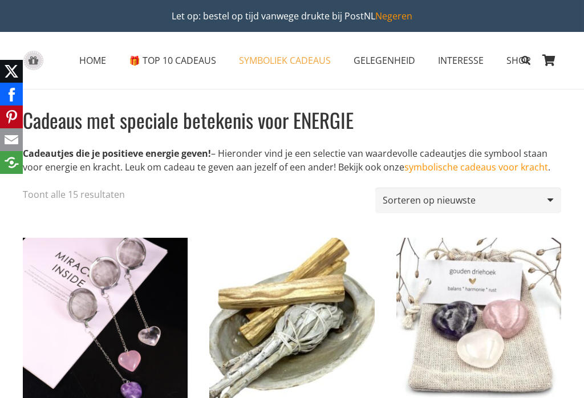  I want to click on a: SHOPSHOP Menu, so click(519, 60).